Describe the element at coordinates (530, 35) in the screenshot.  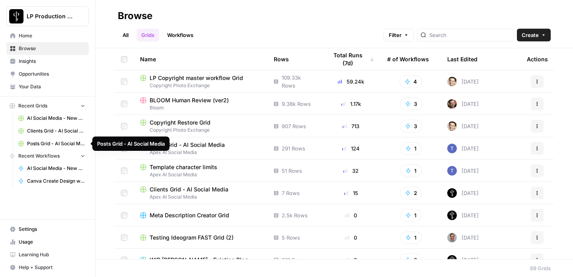
I see `span: Create` at that location.